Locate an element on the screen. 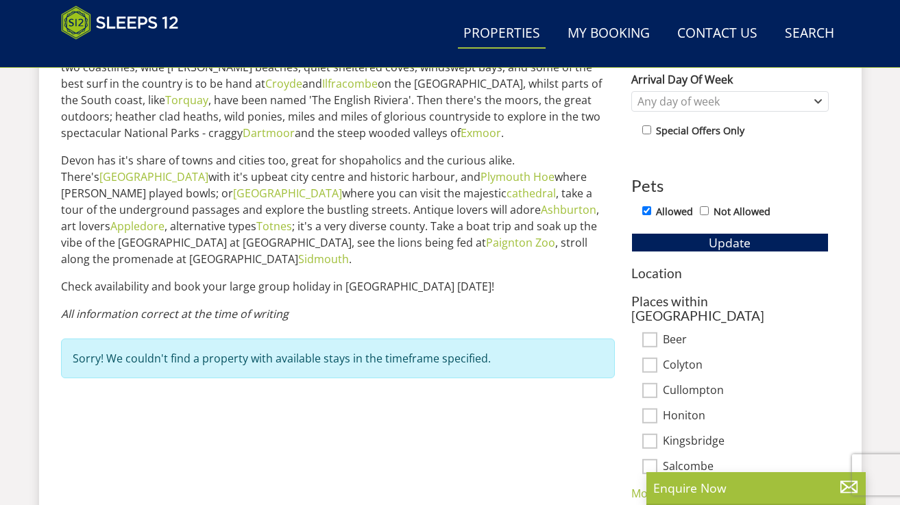 Image resolution: width=900 pixels, height=505 pixels. a: Exmoor is located at coordinates (480, 133).